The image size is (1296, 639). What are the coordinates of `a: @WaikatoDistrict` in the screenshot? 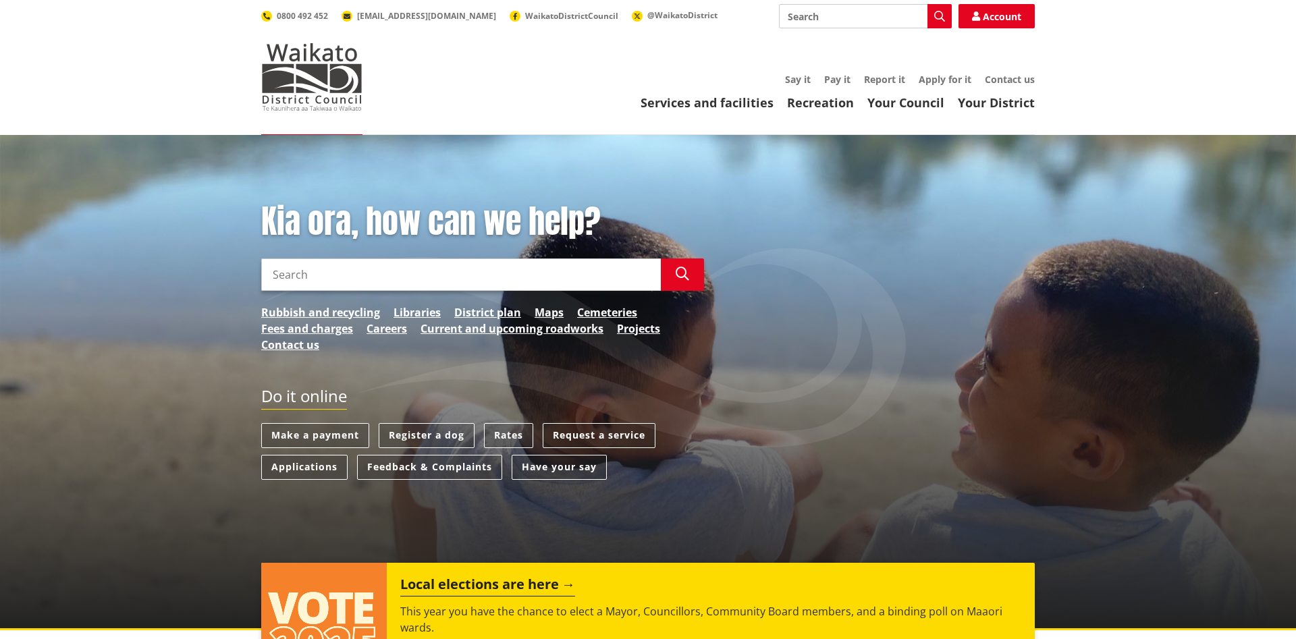 It's located at (674, 15).